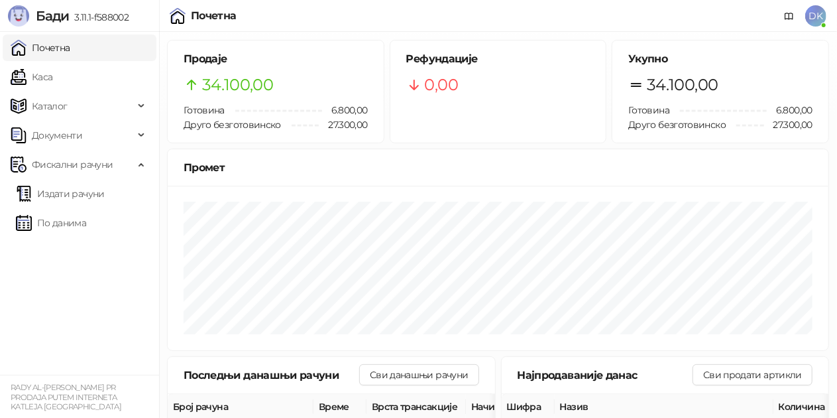 The image size is (837, 418). I want to click on h5: Рефундације, so click(498, 59).